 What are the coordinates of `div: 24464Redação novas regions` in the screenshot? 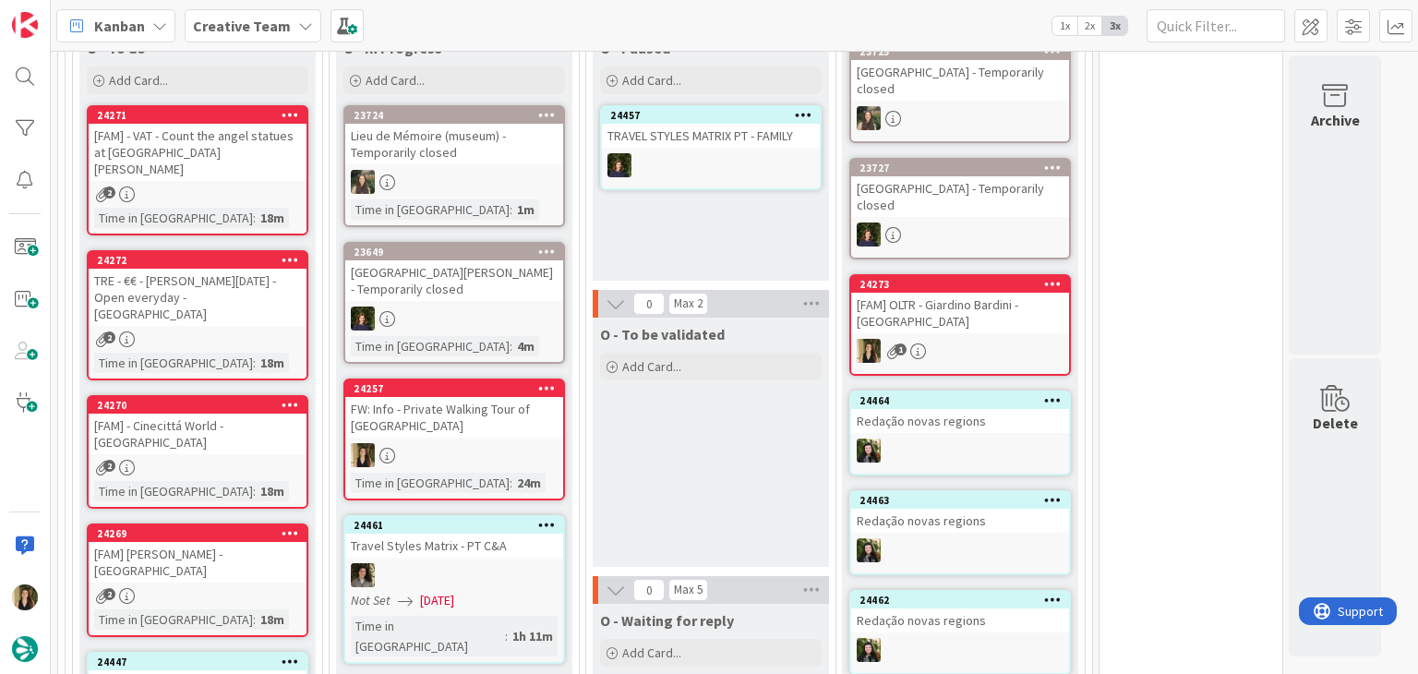 It's located at (960, 413).